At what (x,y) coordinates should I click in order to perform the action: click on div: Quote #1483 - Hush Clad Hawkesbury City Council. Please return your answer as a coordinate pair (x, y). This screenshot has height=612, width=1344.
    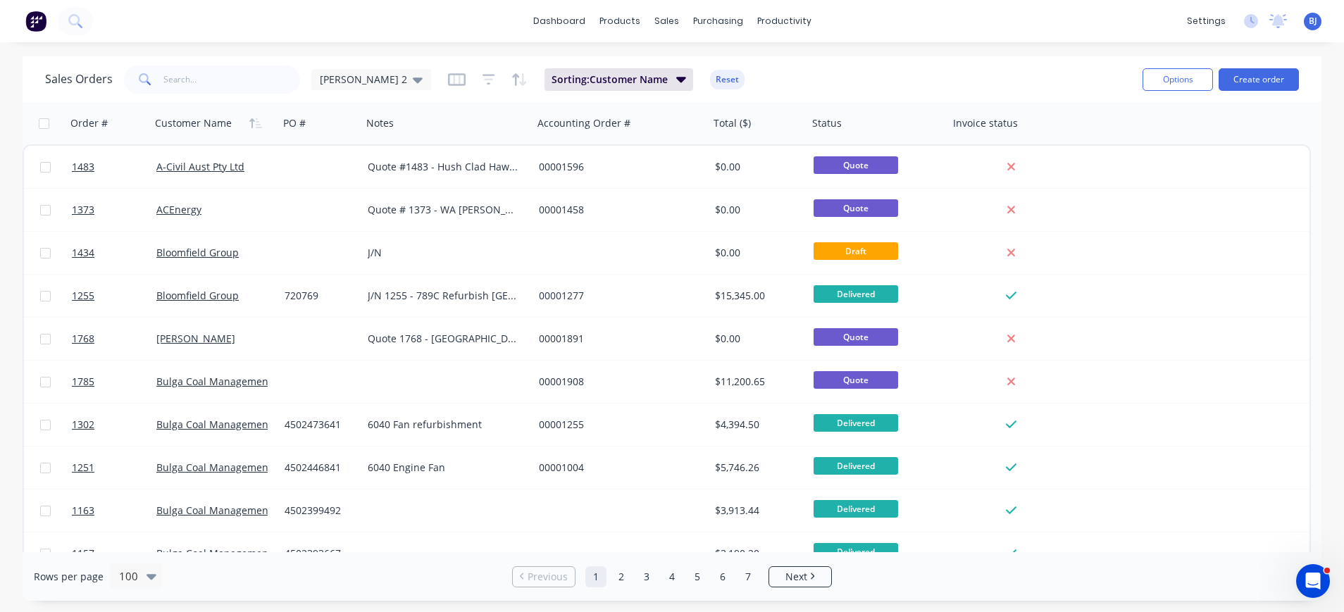
    Looking at the image, I should click on (444, 167).